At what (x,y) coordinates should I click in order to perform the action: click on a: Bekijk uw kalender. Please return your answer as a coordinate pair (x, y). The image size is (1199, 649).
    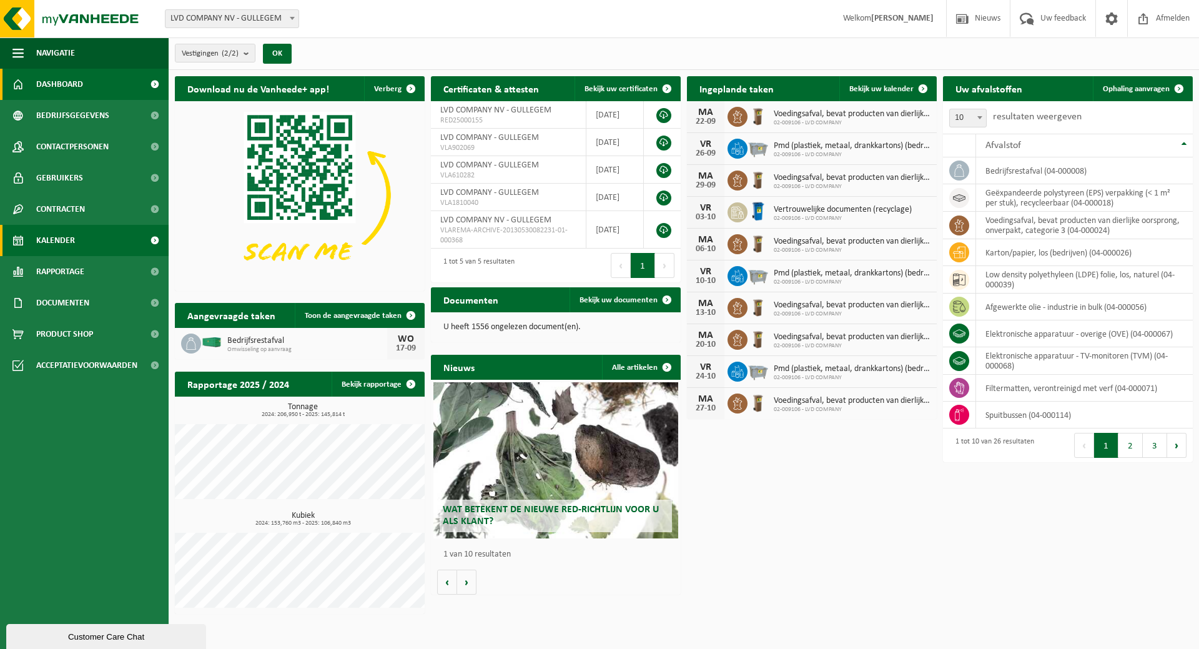
    Looking at the image, I should click on (888, 89).